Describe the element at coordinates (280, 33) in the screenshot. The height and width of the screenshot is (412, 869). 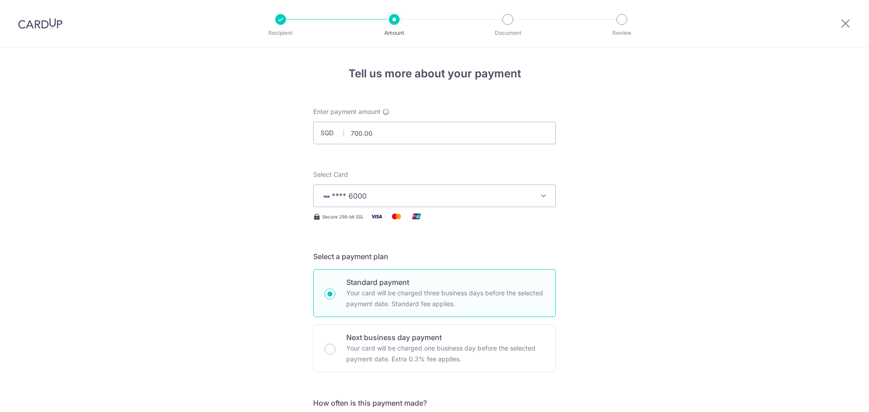
I see `p: Recipient` at that location.